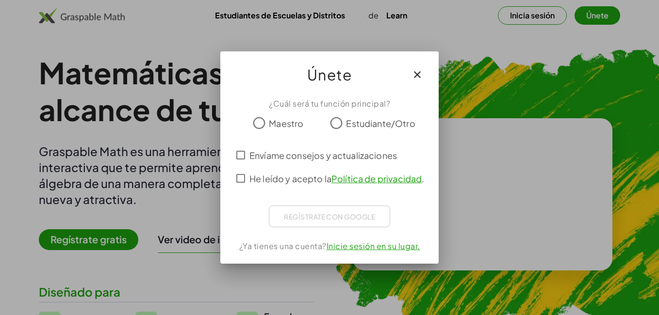 The height and width of the screenshot is (315, 659). I want to click on span: Estudiante/Otro, so click(380, 123).